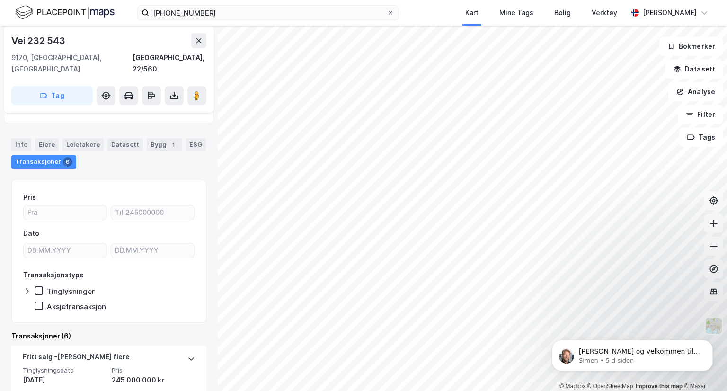 This screenshot has width=727, height=391. Describe the element at coordinates (153, 380) in the screenshot. I see `div: 245 000 000 kr` at that location.